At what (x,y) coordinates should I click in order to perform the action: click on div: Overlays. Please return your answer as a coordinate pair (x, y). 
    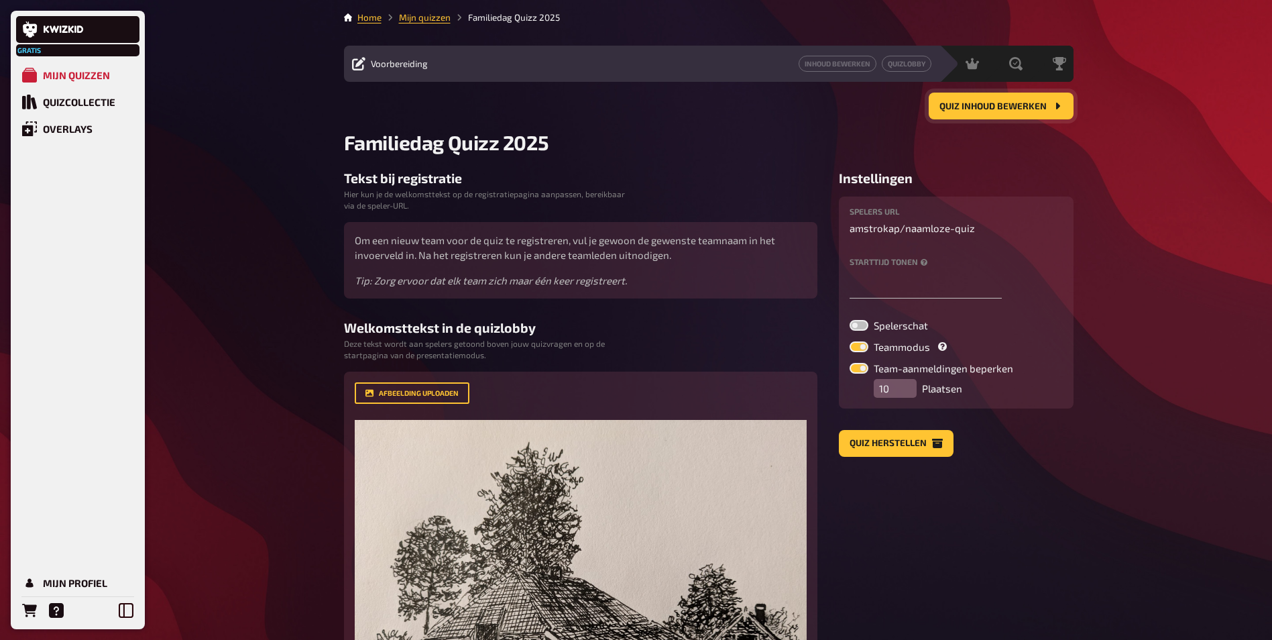
    Looking at the image, I should click on (68, 129).